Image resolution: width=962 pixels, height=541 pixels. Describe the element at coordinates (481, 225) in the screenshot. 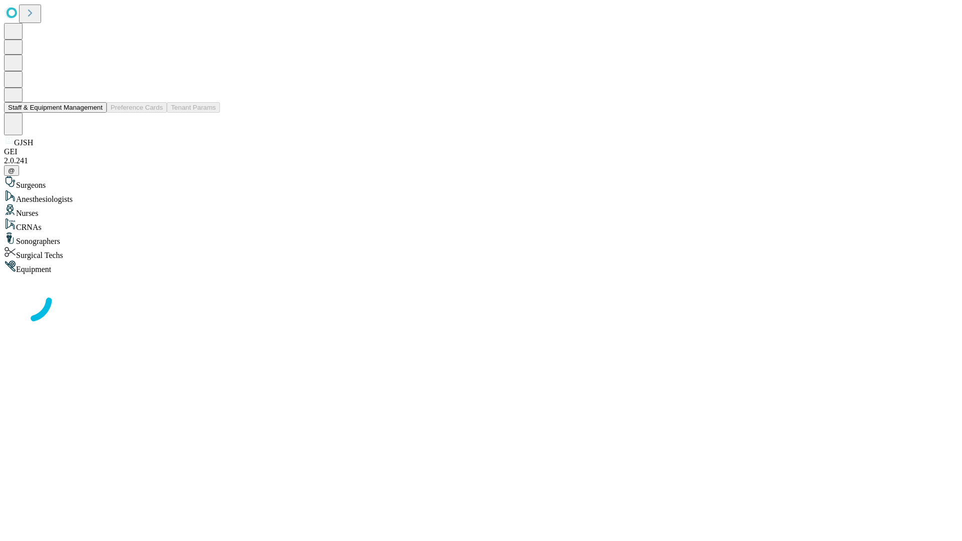

I see `div: CRNAs` at that location.